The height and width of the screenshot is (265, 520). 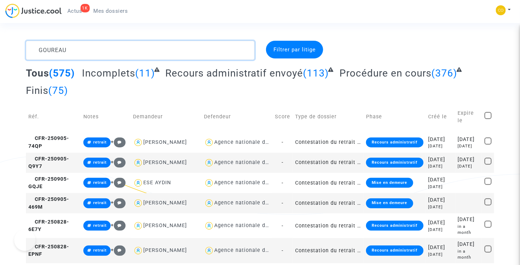 What do you see at coordinates (469, 117) in the screenshot?
I see `td: Expire le` at bounding box center [469, 117].